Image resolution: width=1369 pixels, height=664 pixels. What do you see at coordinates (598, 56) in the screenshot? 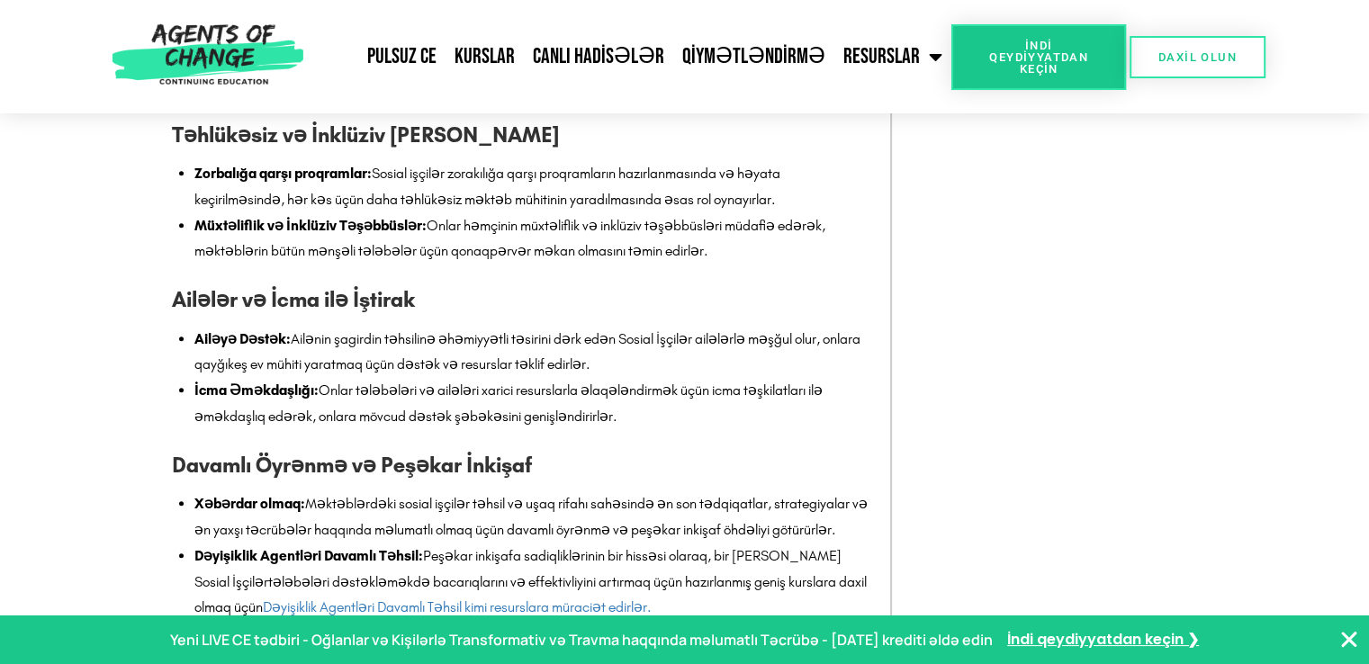
I see `font: Canlı Hadisələr` at bounding box center [598, 56].